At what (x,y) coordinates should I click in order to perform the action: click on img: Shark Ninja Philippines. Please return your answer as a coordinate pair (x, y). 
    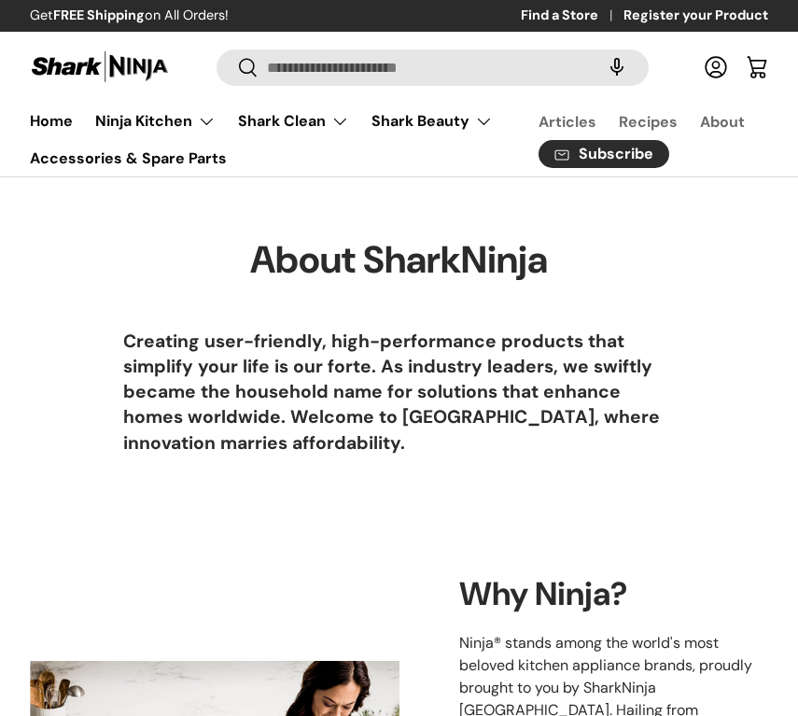
    Looking at the image, I should click on (100, 66).